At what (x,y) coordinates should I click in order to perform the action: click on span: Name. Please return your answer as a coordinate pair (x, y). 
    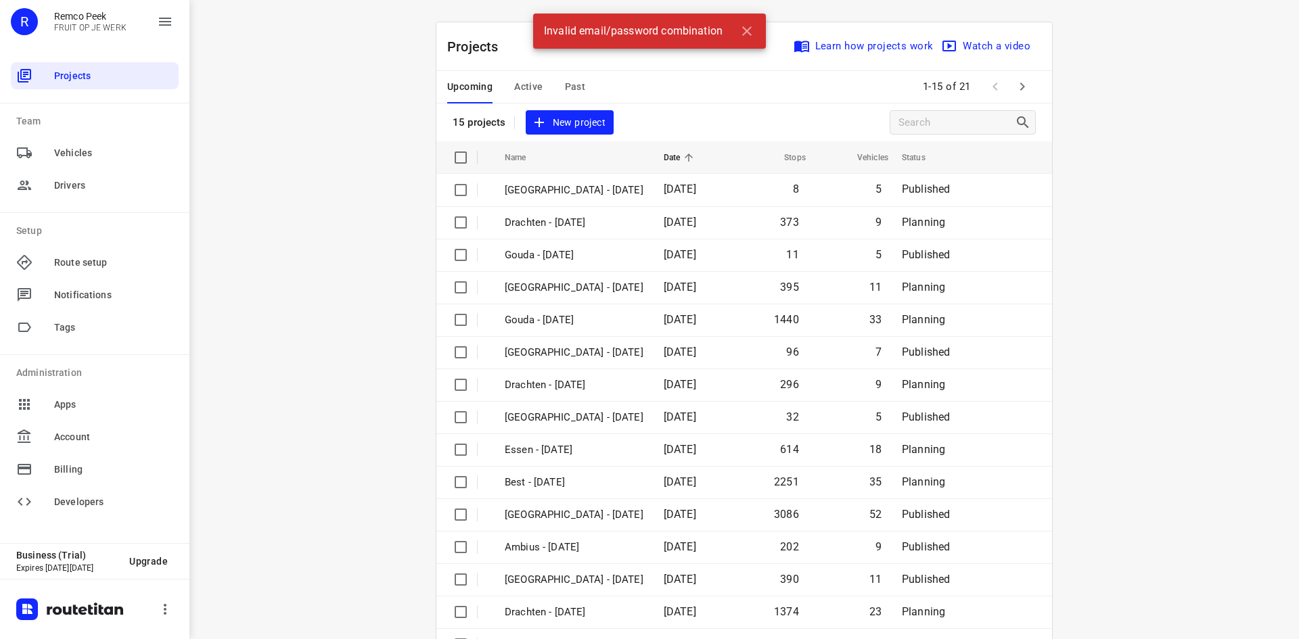
    Looking at the image, I should click on (524, 158).